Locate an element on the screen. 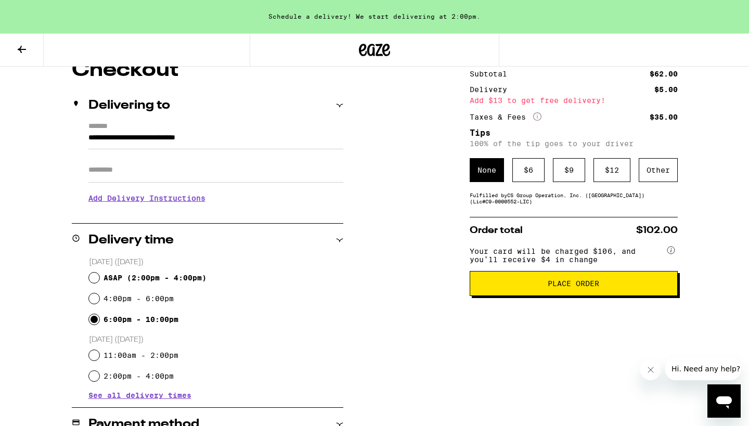  button: Place Order is located at coordinates (573, 283).